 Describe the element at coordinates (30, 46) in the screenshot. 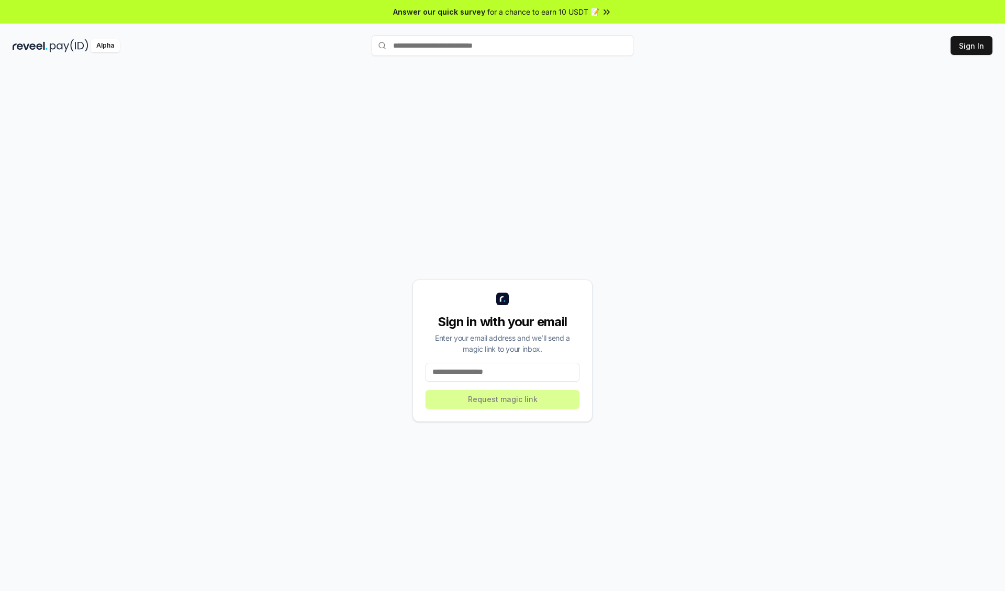

I see `img: reveel_dark` at that location.